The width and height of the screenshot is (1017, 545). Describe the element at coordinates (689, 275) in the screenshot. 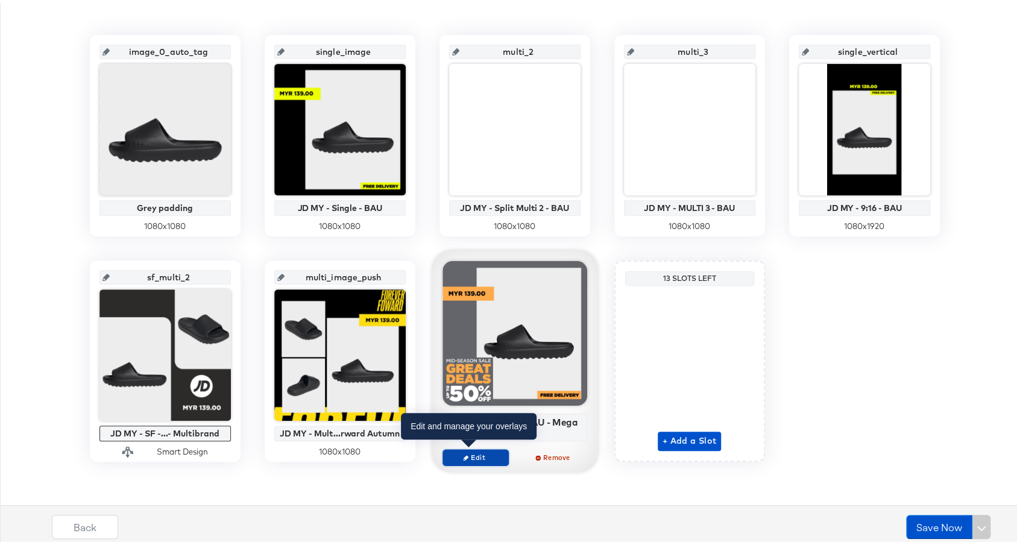

I see `div: 13 Slots Left` at that location.